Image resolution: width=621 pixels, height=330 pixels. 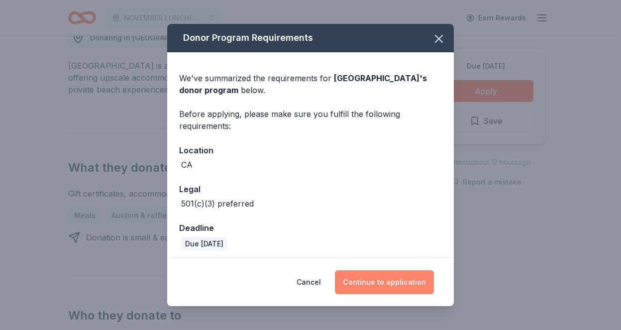 What do you see at coordinates (384, 282) in the screenshot?
I see `button: Continue to application` at bounding box center [384, 282].